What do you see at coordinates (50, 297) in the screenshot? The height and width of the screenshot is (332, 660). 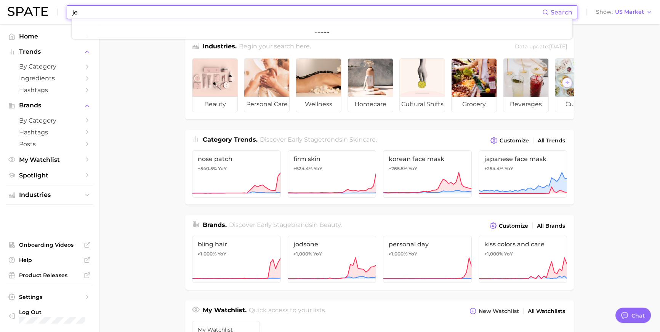 I see `a: Settings` at bounding box center [50, 297].